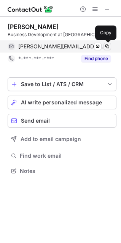 This screenshot has height=243, width=121. I want to click on button: Send email, so click(62, 121).